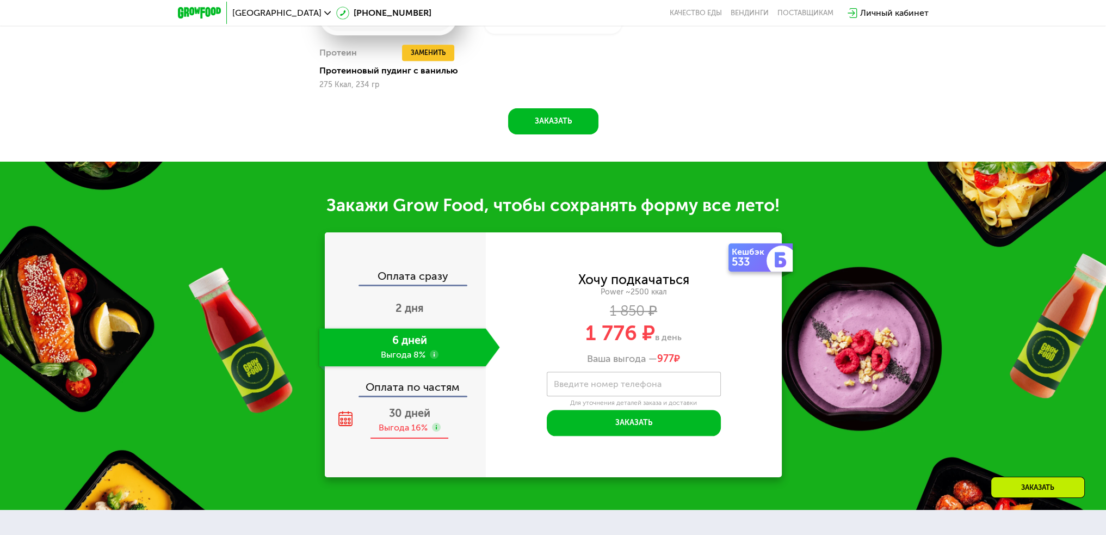 This screenshot has height=535, width=1106. What do you see at coordinates (428, 53) in the screenshot?
I see `span: Заменить` at bounding box center [428, 53].